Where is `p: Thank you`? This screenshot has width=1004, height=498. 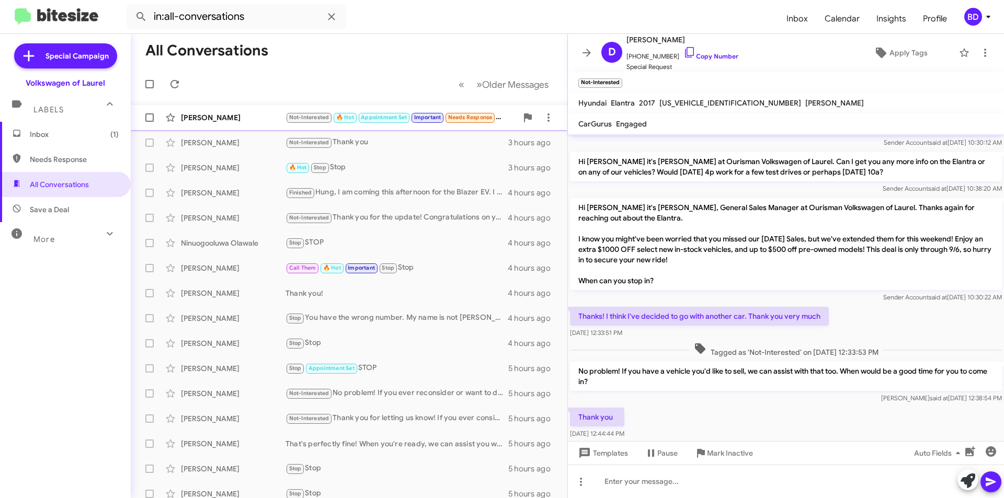
p: Thank you is located at coordinates (597, 417).